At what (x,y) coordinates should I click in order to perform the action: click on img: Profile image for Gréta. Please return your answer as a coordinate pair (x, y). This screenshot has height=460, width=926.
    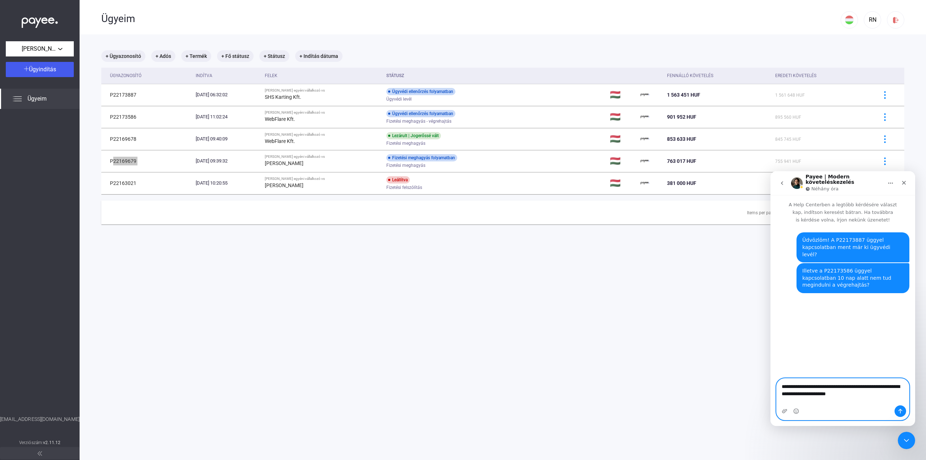
    Looking at the image, I should click on (26, 12).